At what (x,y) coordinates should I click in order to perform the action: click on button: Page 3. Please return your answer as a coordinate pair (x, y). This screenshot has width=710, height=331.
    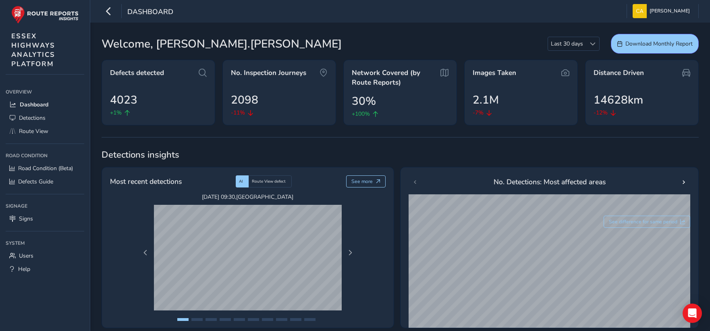
    Looking at the image, I should click on (211, 319).